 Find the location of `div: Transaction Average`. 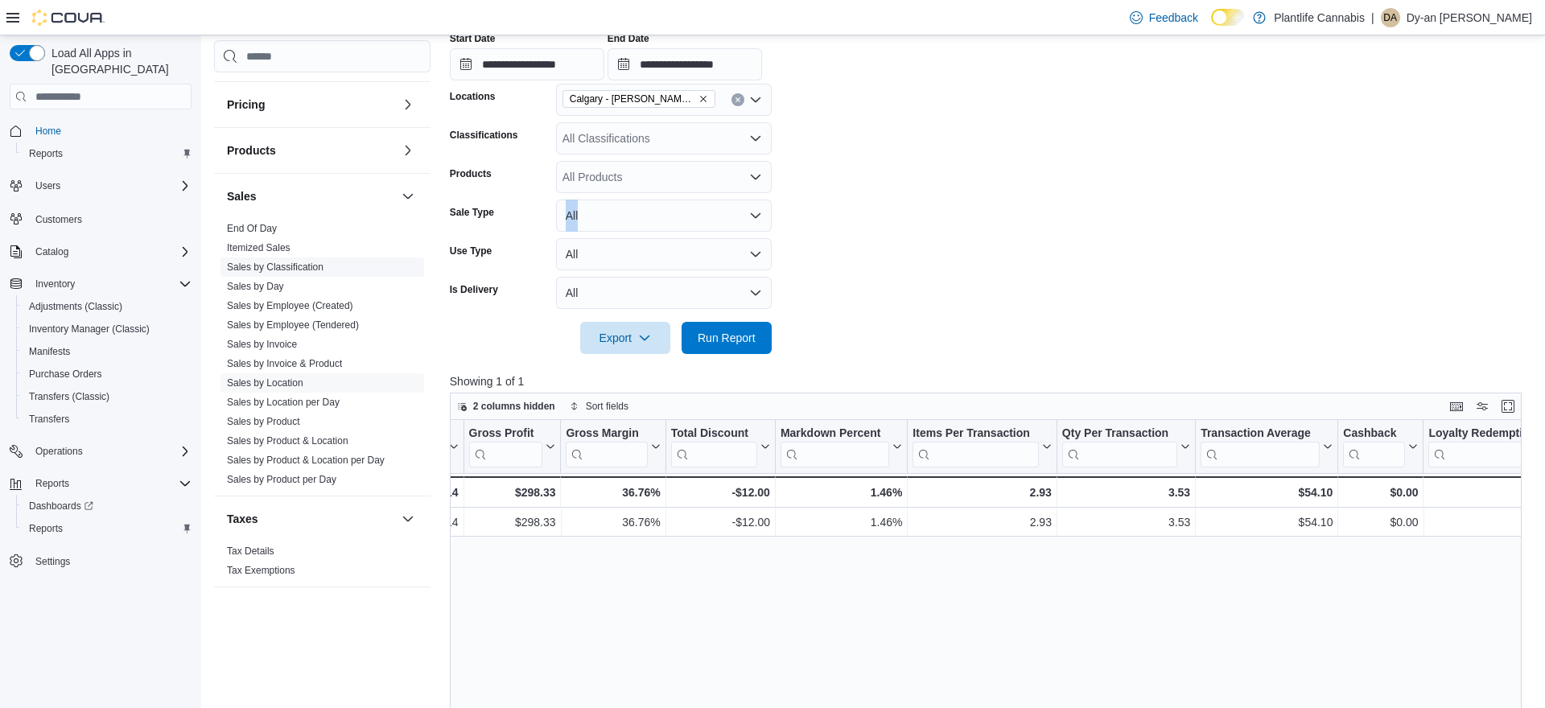

div: Transaction Average is located at coordinates (1260, 434).